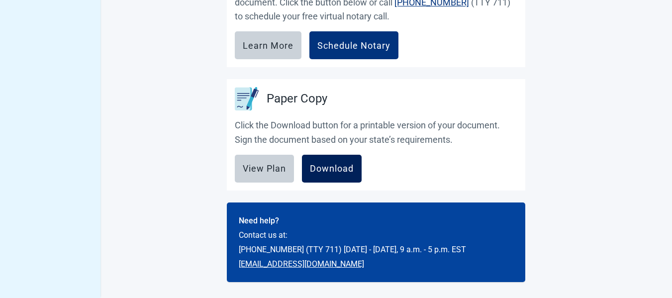 This screenshot has width=672, height=298. Describe the element at coordinates (376, 132) in the screenshot. I see `p: Click the Download button for a printable version of your document. Sign the document based on yo...` at that location.